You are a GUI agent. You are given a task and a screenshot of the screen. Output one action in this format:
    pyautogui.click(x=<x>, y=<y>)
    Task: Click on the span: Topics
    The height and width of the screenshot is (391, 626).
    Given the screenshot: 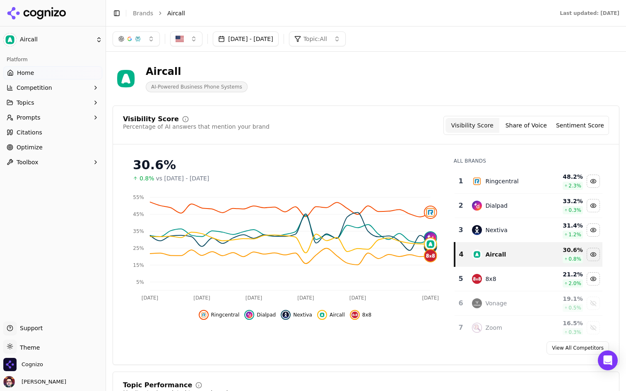 What is the action you would take?
    pyautogui.click(x=25, y=103)
    